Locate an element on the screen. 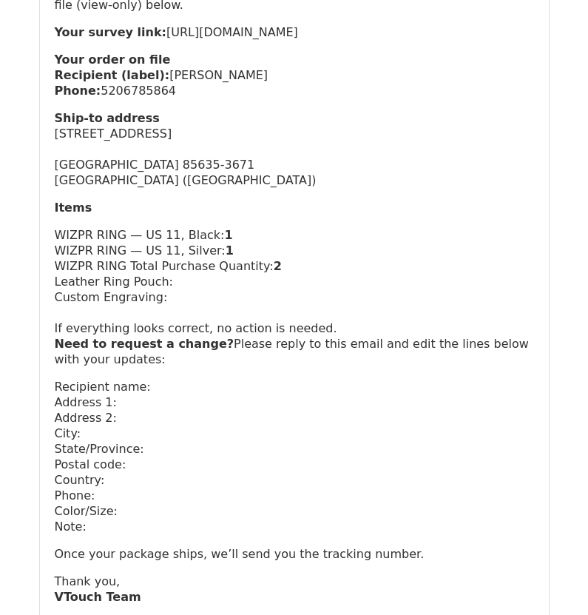 Image resolution: width=588 pixels, height=615 pixels. p: WIZPR RING Total Purchase Quantity: is located at coordinates (294, 265).